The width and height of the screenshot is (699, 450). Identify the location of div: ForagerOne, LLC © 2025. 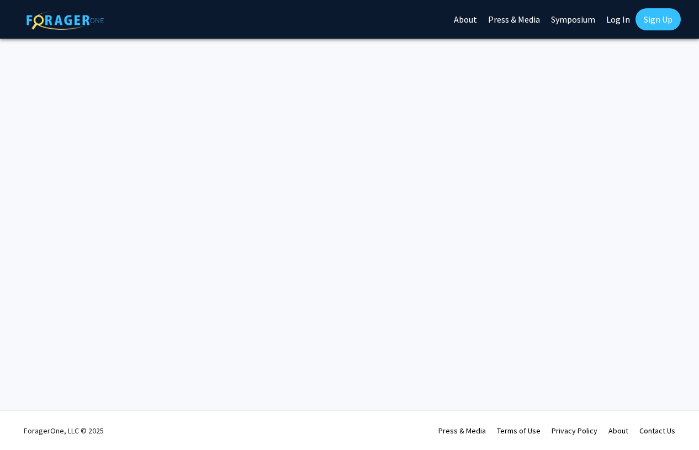
(64, 431).